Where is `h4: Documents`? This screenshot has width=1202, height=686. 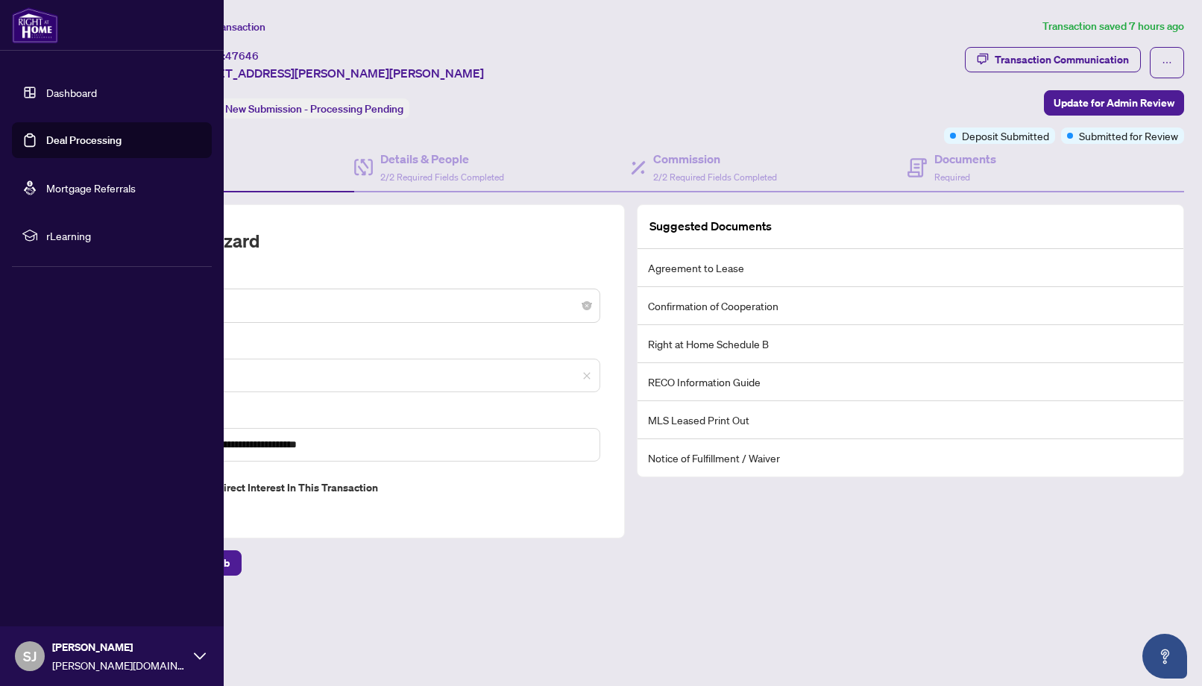 h4: Documents is located at coordinates (965, 159).